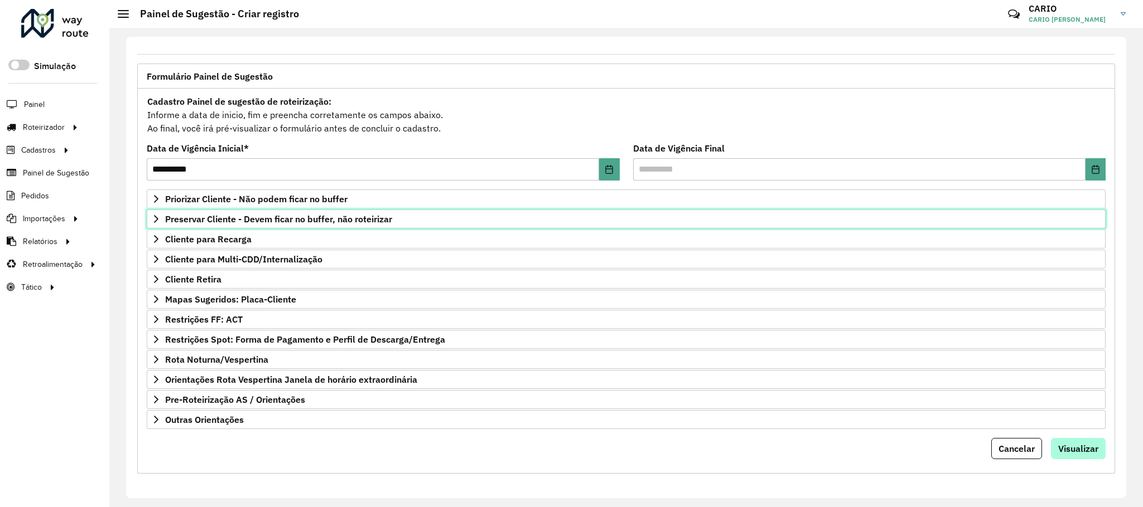 Image resolution: width=1143 pixels, height=507 pixels. I want to click on span: Pre-Roteirização AS / Orientações, so click(235, 400).